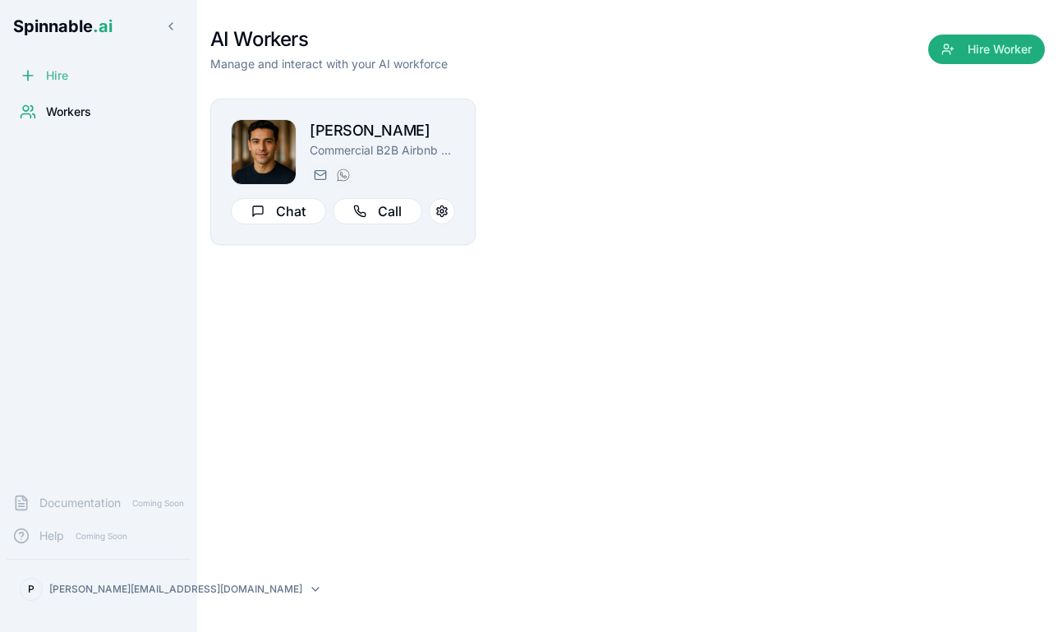 The image size is (1058, 632). I want to click on img: WhatsApp, so click(343, 175).